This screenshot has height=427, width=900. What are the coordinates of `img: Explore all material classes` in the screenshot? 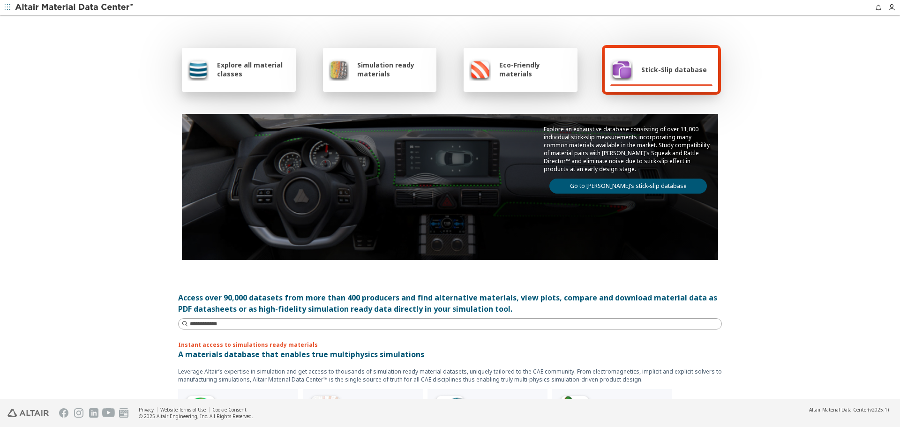 It's located at (198, 69).